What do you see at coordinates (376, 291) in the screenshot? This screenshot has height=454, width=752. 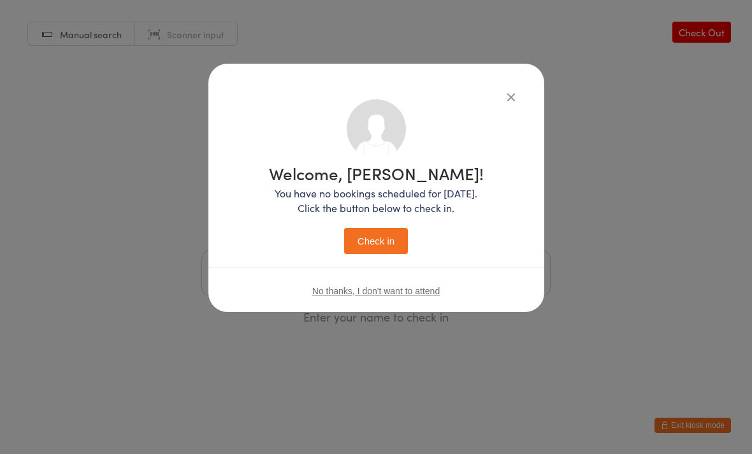 I see `button: No thanks, I don't want to attend` at bounding box center [376, 291].